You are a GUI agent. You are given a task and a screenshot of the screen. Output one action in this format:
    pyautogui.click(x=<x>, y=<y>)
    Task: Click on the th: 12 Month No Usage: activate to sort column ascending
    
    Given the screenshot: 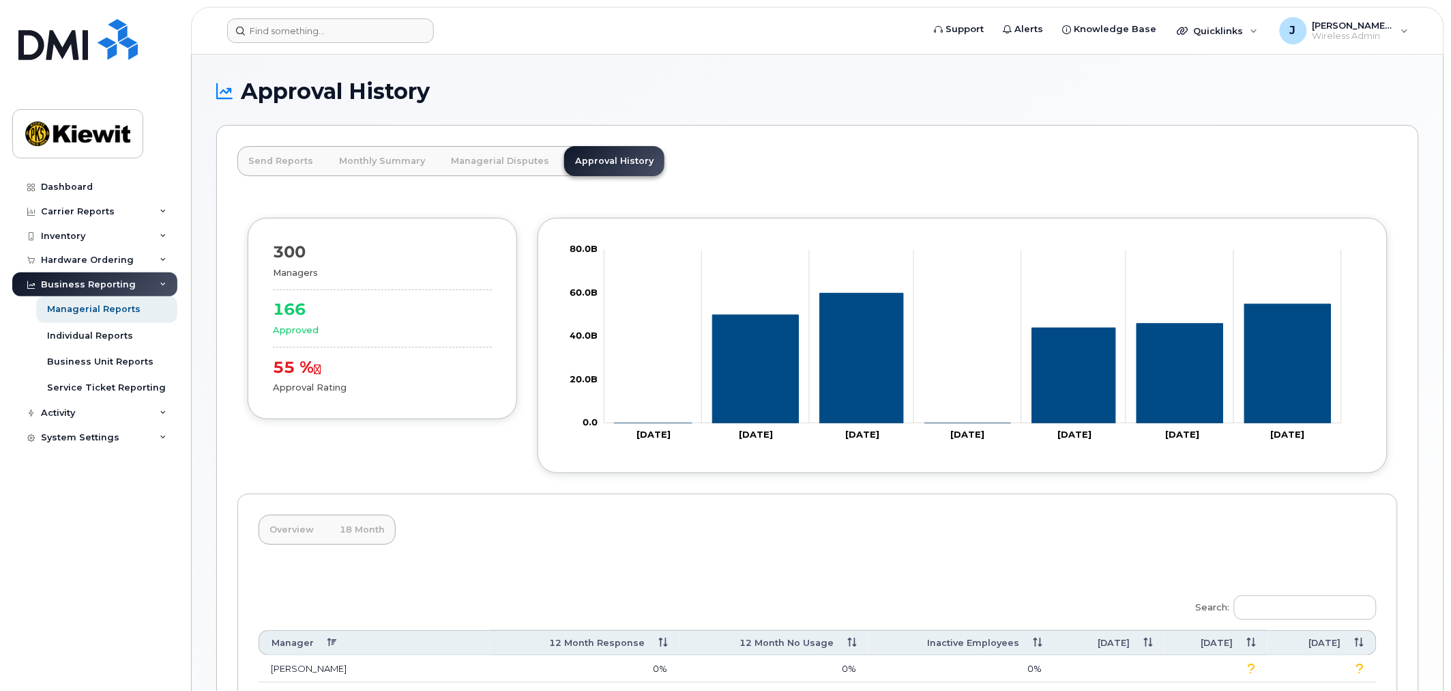 What is the action you would take?
    pyautogui.click(x=774, y=642)
    